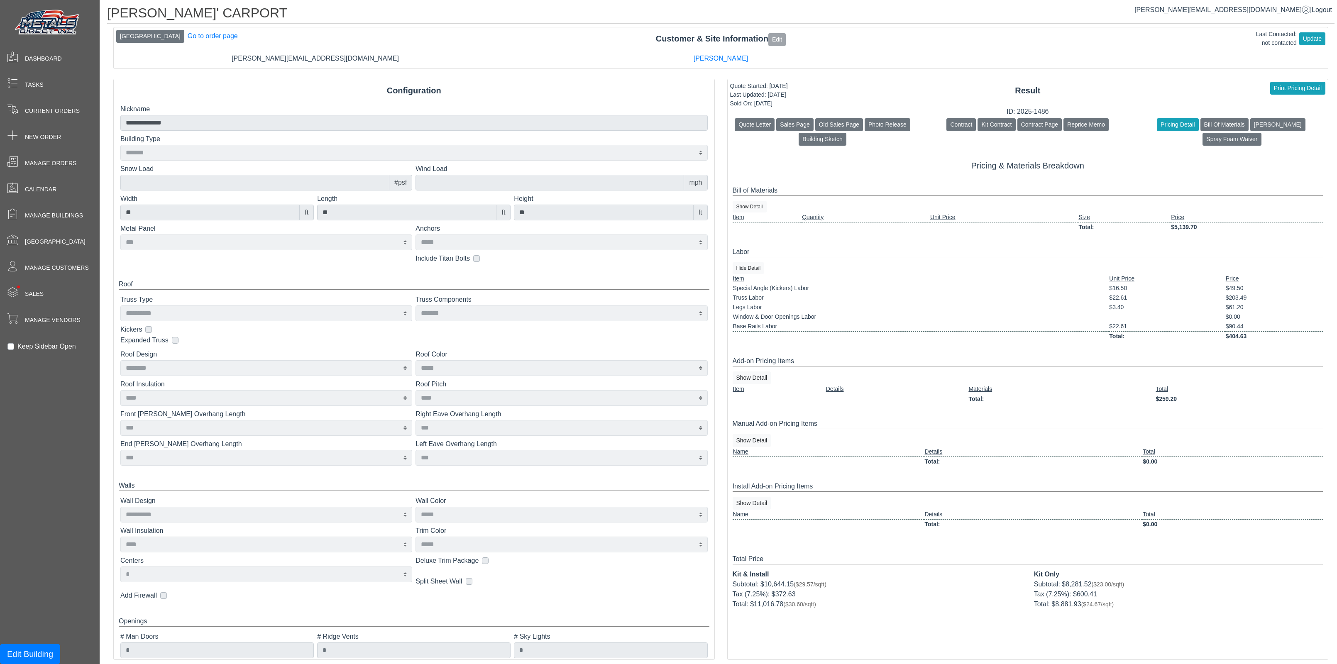  I want to click on td: $259.20, so click(1239, 399).